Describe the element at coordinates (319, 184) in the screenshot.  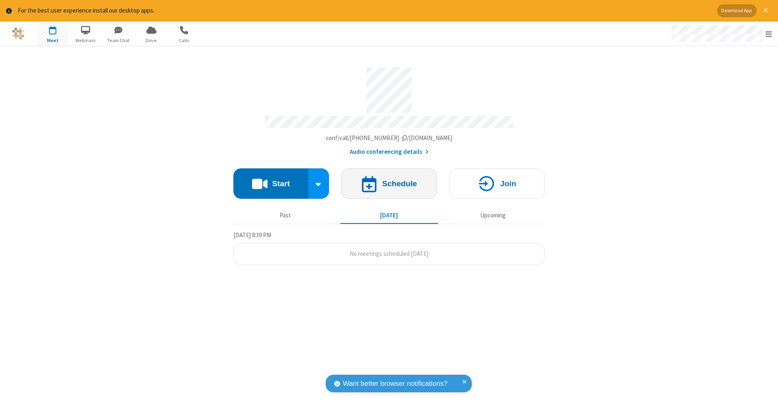
I see `div: Start conference options` at that location.